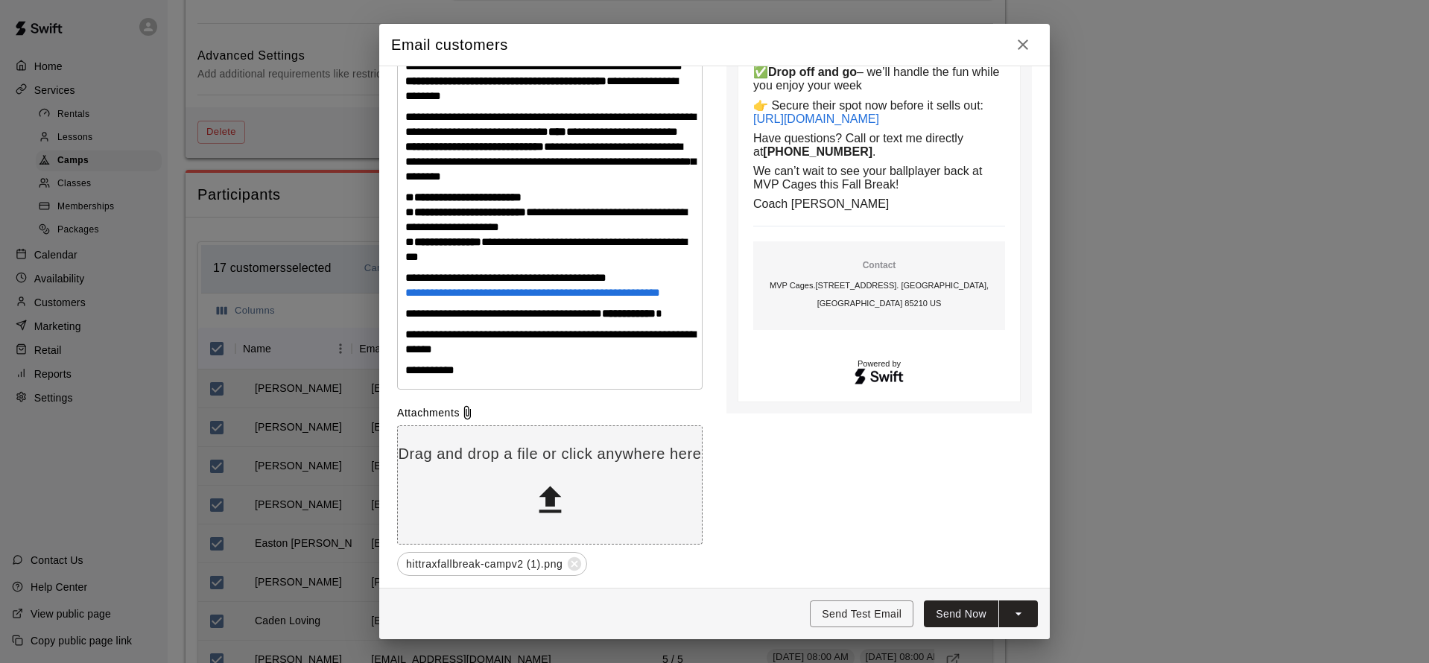 This screenshot has height=663, width=1429. Describe the element at coordinates (812, 72) in the screenshot. I see `strong: Drop off and go` at that location.